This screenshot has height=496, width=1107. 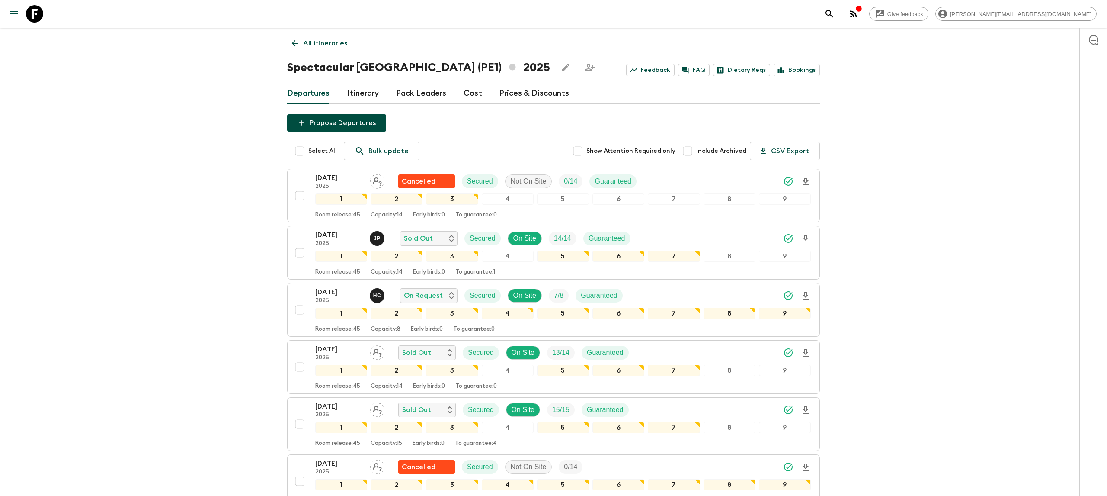 I want to click on a: Bookings, so click(x=797, y=70).